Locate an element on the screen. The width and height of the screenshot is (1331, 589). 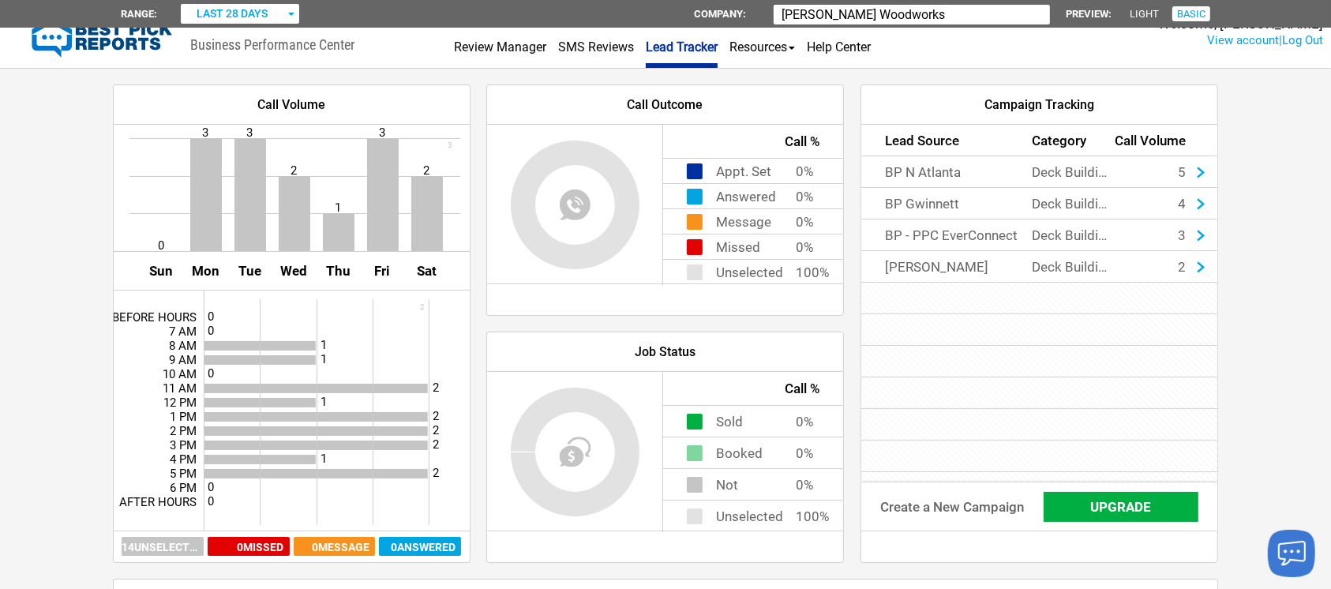
span: 2 is located at coordinates (1181, 267).